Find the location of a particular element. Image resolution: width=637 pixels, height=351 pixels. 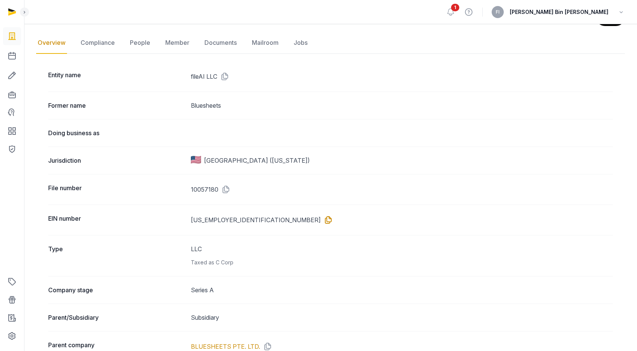

a: Documents is located at coordinates (221, 43).